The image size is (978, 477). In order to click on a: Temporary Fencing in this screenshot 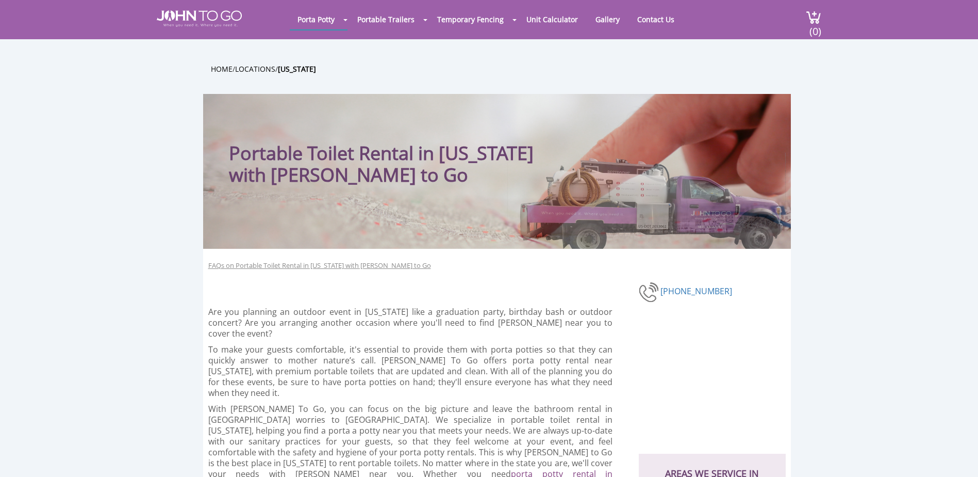, I will do `click(470, 19)`.